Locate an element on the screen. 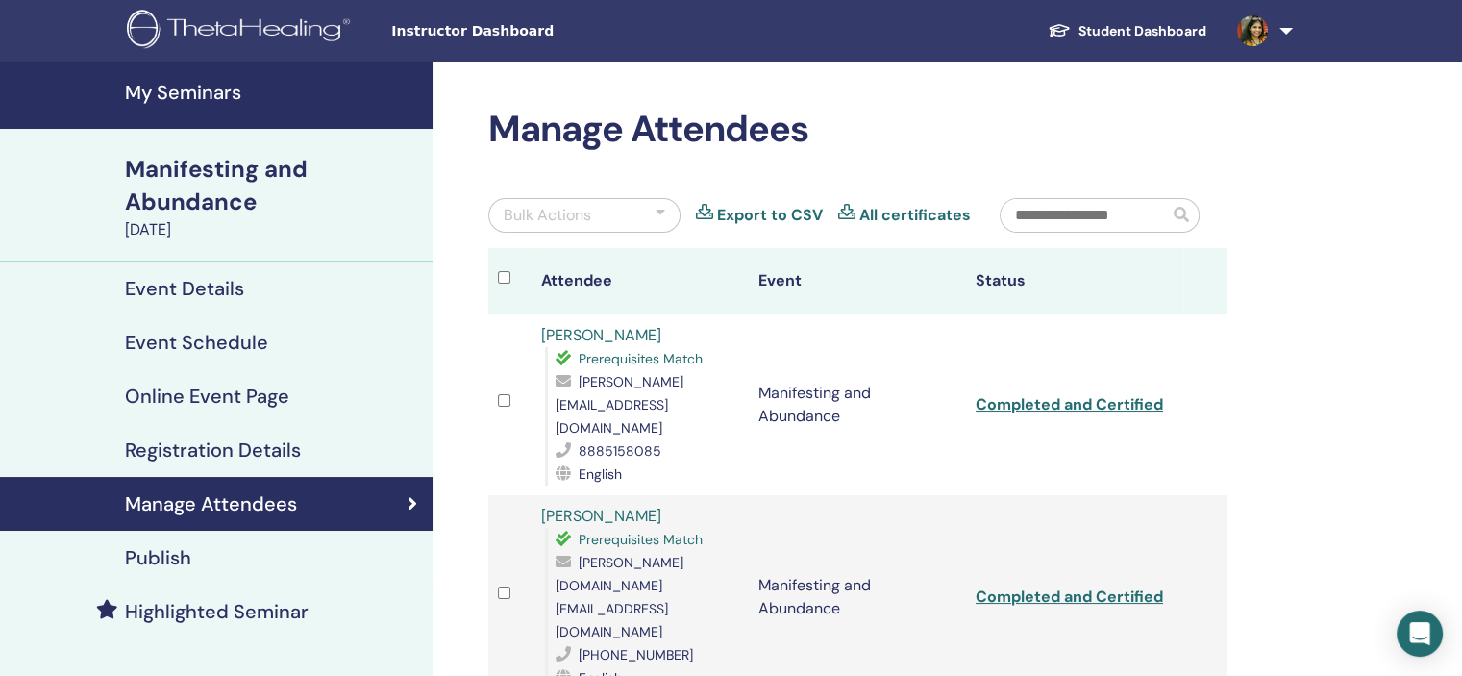  h2: Manage Attendees is located at coordinates (857, 130).